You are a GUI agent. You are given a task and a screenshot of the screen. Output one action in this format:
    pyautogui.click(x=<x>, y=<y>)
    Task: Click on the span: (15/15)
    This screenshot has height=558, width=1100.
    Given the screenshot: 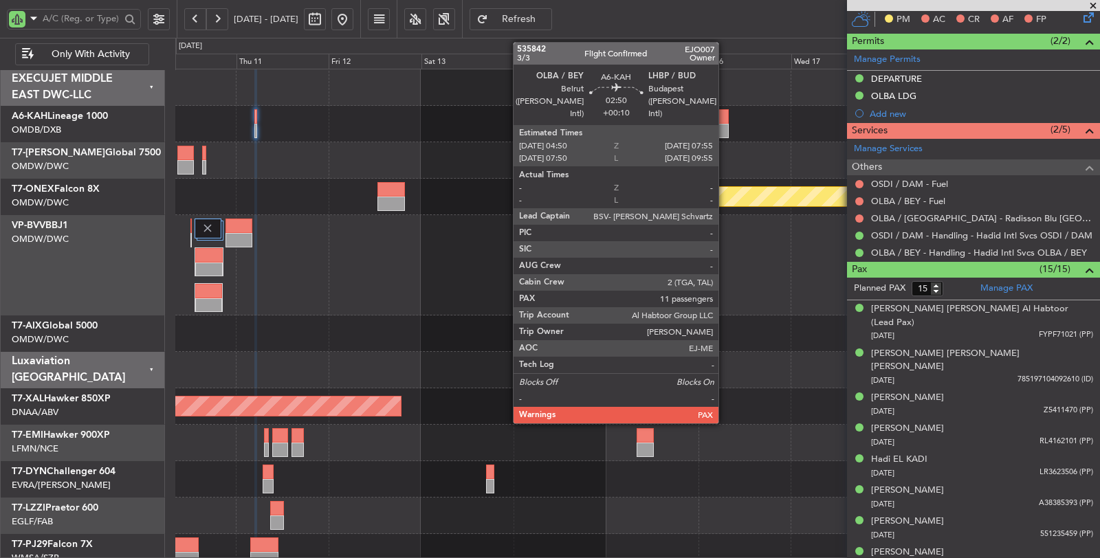 What is the action you would take?
    pyautogui.click(x=1054, y=269)
    